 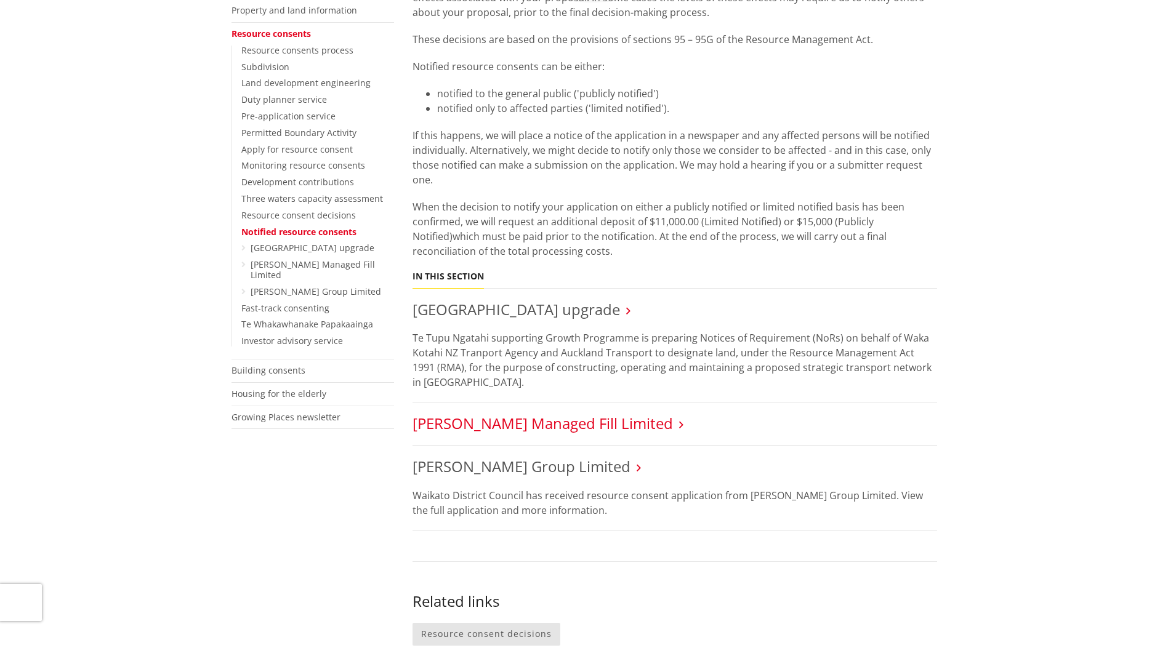 What do you see at coordinates (299, 132) in the screenshot?
I see `a: Permitted Boundary Activity` at bounding box center [299, 132].